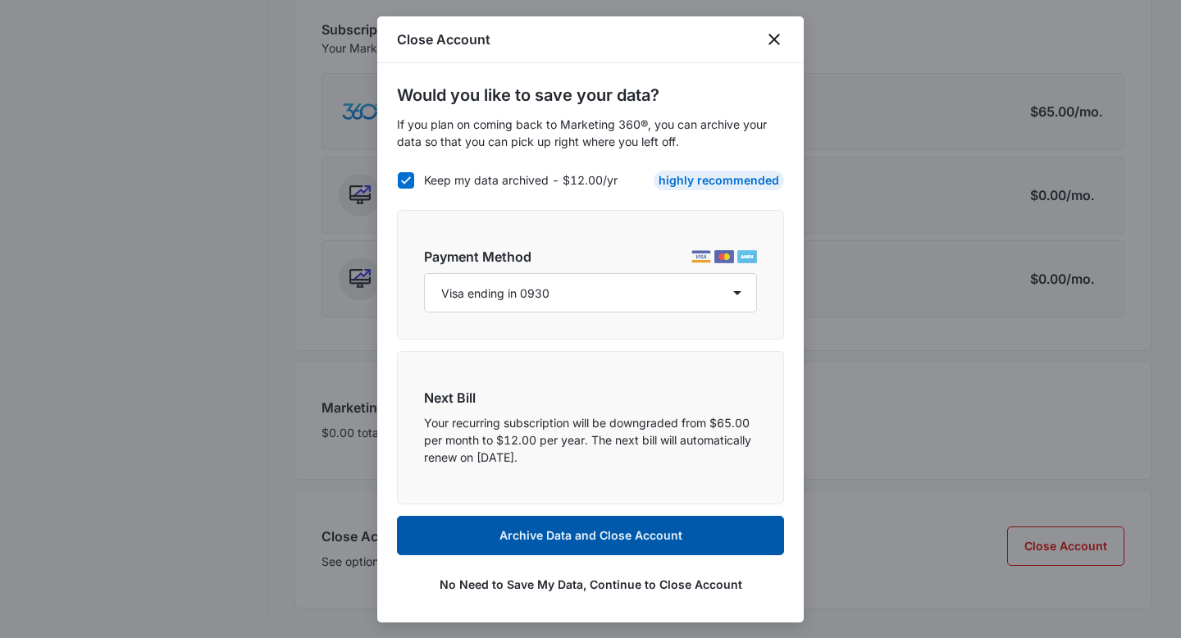 Image resolution: width=1181 pixels, height=638 pixels. I want to click on h6: Payment Method, so click(477, 257).